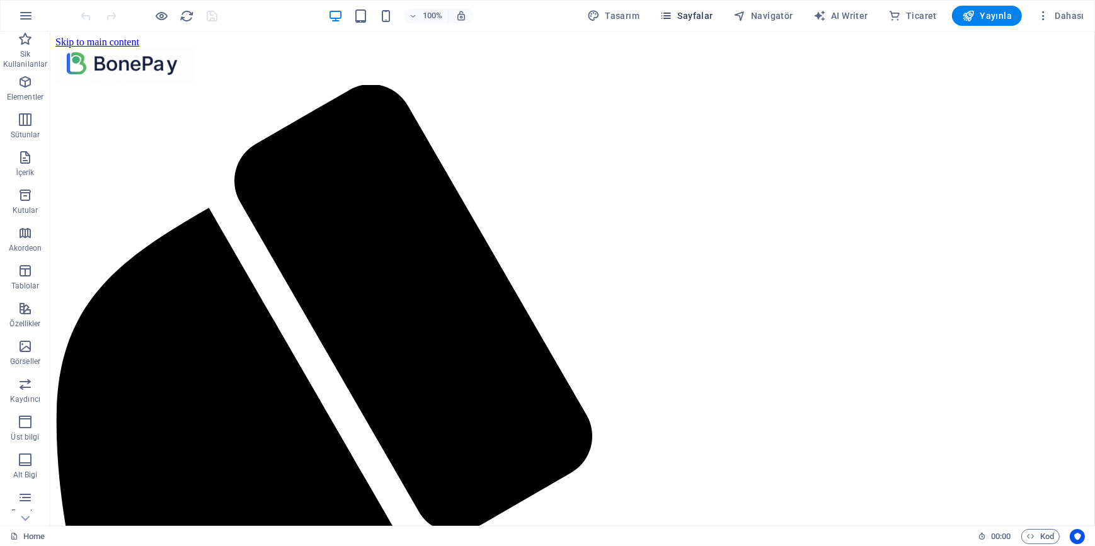 The image size is (1095, 546). I want to click on button: Ön izleme modundan çıkıp düzenlemeye devam etmek için buraya tıklayın, so click(162, 16).